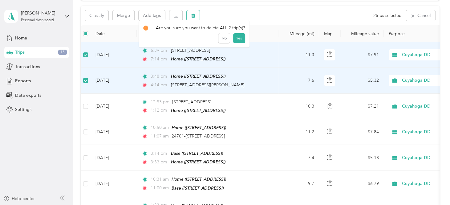 The height and width of the screenshot is (205, 450). Describe the element at coordinates (387, 15) in the screenshot. I see `span: 2 trips selected` at that location.